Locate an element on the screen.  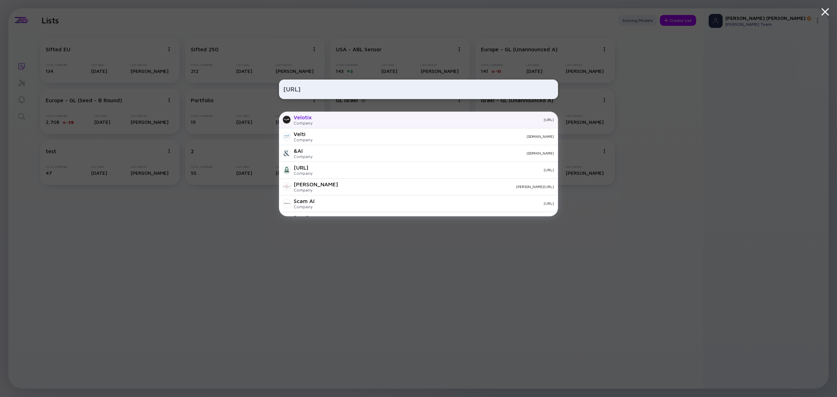
div: Scam AI is located at coordinates (304, 201).